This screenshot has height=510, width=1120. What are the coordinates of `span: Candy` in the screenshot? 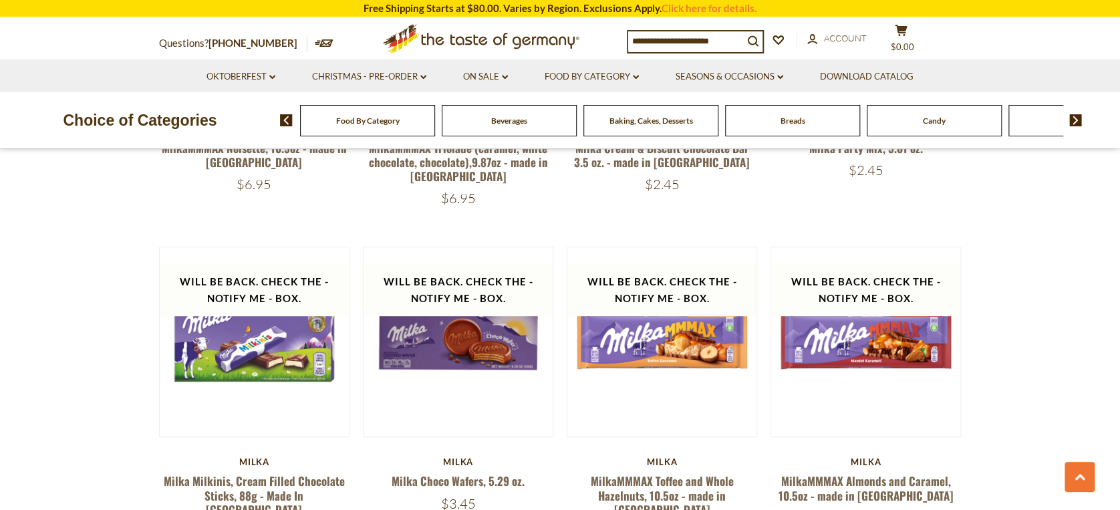 It's located at (934, 120).